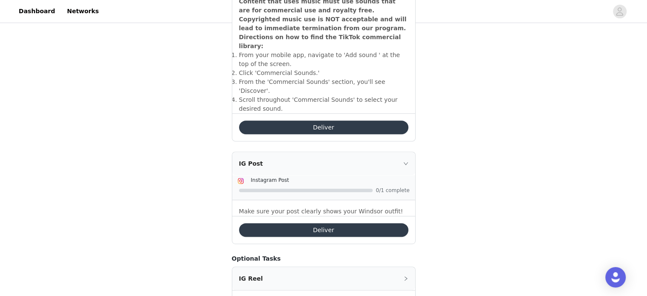  Describe the element at coordinates (393, 190) in the screenshot. I see `span: 0/1 complete` at that location.